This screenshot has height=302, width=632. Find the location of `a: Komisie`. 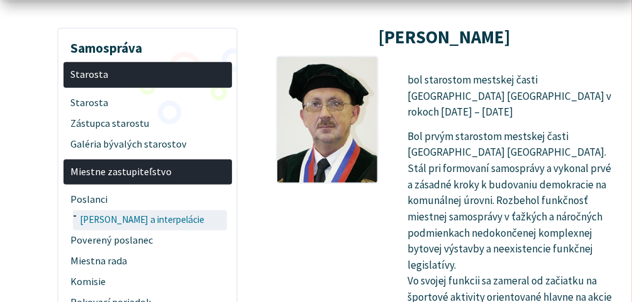

a: Komisie is located at coordinates (148, 282).